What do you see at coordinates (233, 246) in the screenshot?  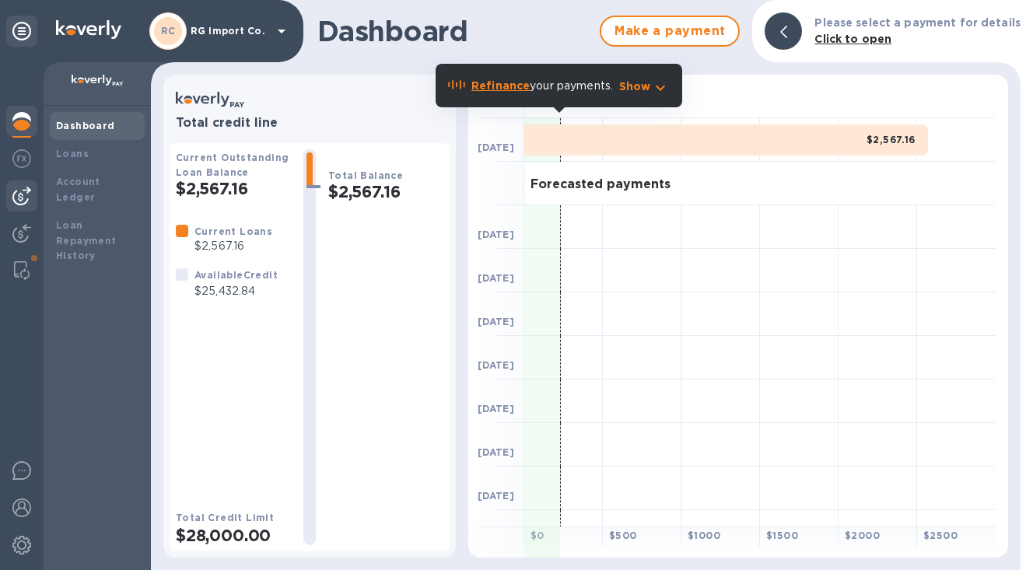 I see `p: $2,567.16` at bounding box center [233, 246].